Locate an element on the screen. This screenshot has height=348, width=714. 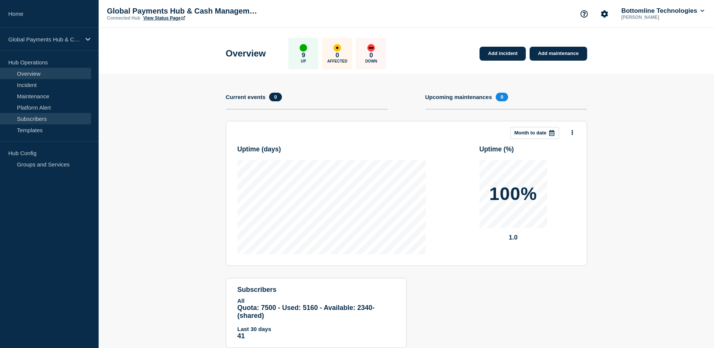
button: Support is located at coordinates (584, 14).